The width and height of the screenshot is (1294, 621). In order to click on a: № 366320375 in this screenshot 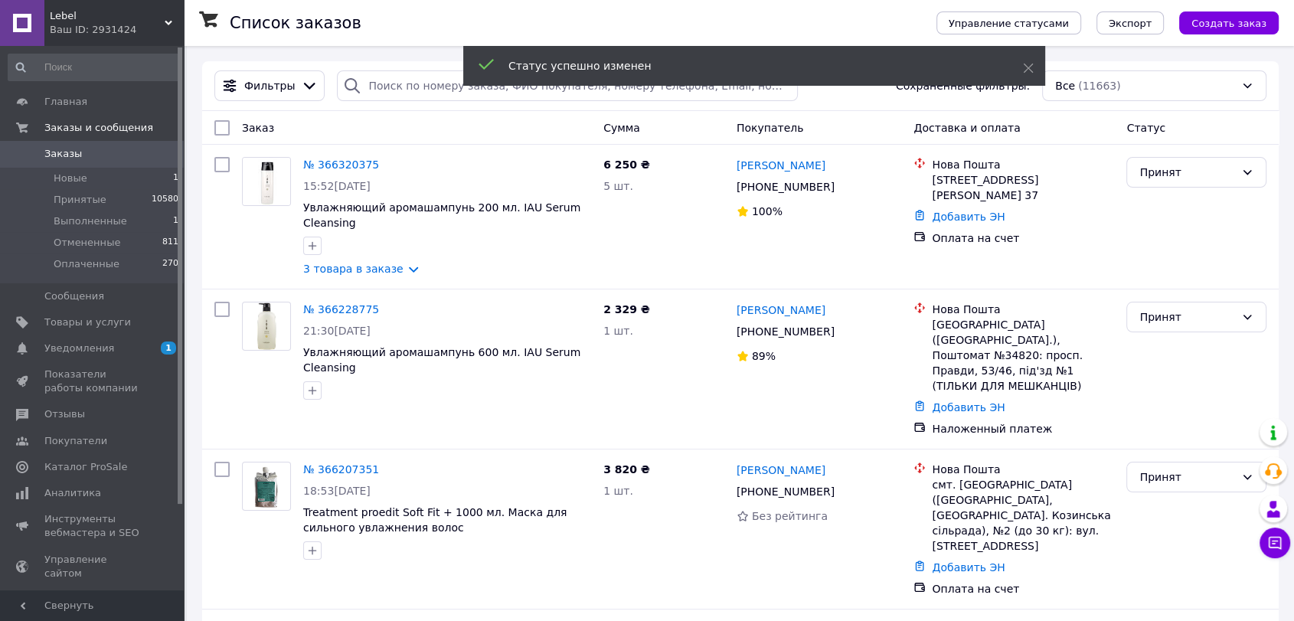, I will do `click(341, 165)`.